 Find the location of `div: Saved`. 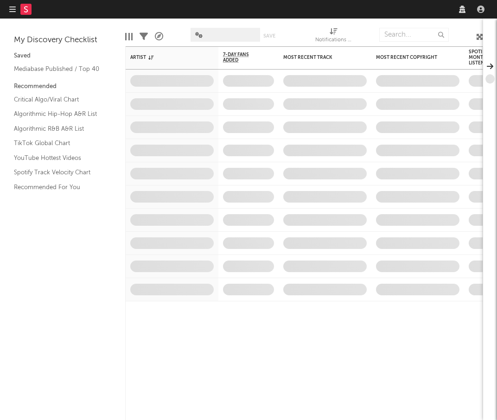

div: Saved is located at coordinates (63, 56).